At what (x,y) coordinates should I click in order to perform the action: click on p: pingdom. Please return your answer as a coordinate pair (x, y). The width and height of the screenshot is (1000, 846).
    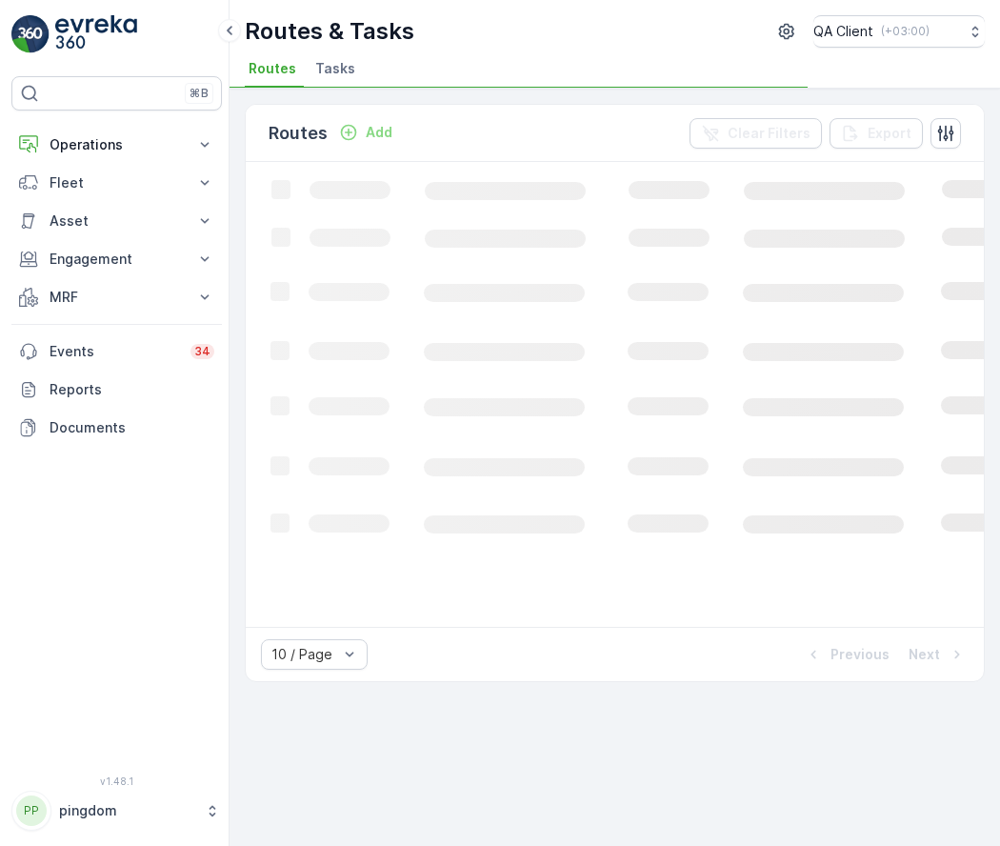
    Looking at the image, I should click on (127, 810).